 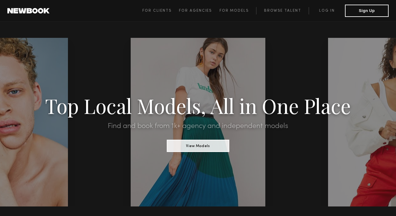 What do you see at coordinates (195, 11) in the screenshot?
I see `span: For Agencies` at bounding box center [195, 11].